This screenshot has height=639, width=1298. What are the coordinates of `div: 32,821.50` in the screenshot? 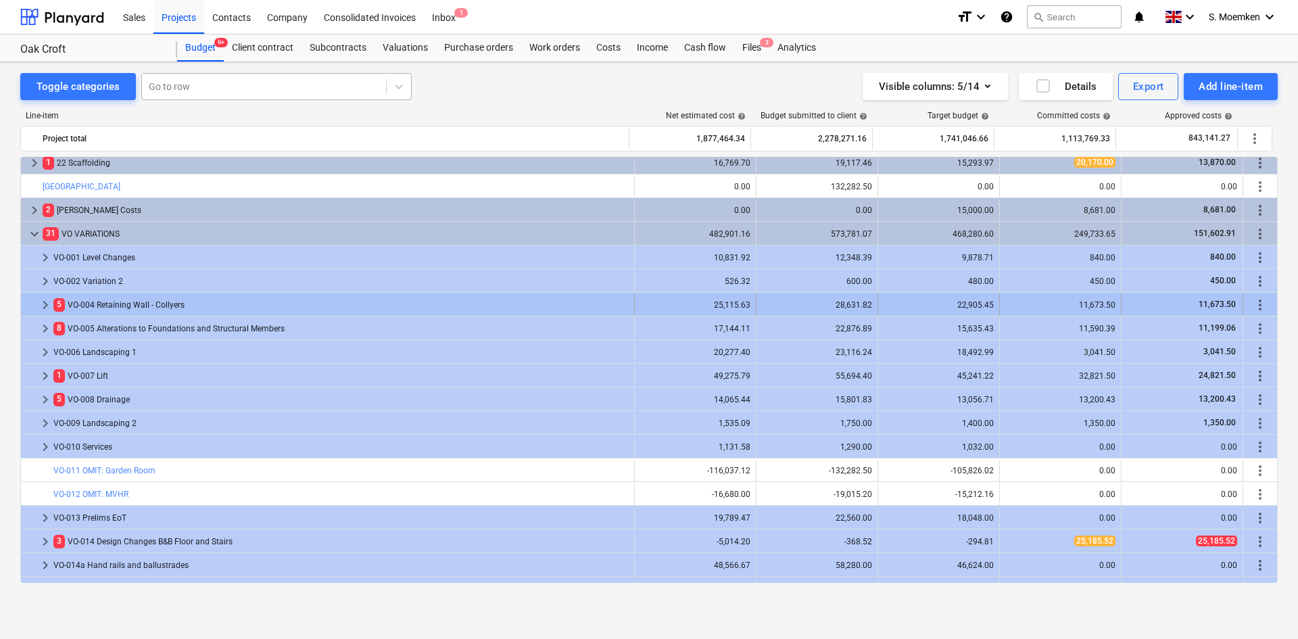 It's located at (1060, 376).